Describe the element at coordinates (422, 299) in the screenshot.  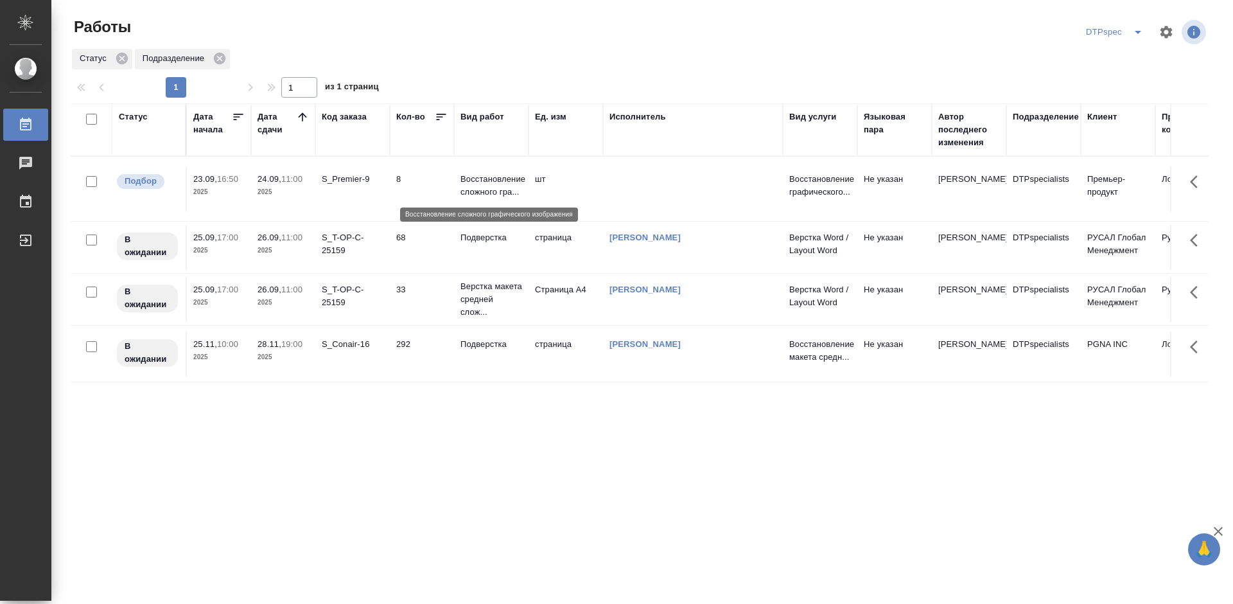
I see `td: 33` at that location.